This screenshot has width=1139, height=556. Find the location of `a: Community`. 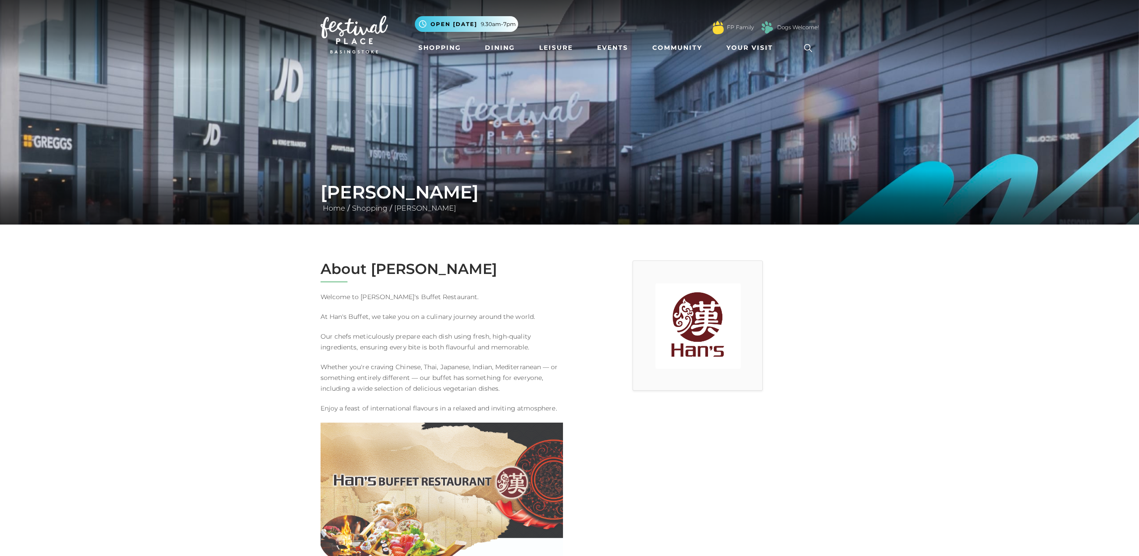

a: Community is located at coordinates (677, 48).